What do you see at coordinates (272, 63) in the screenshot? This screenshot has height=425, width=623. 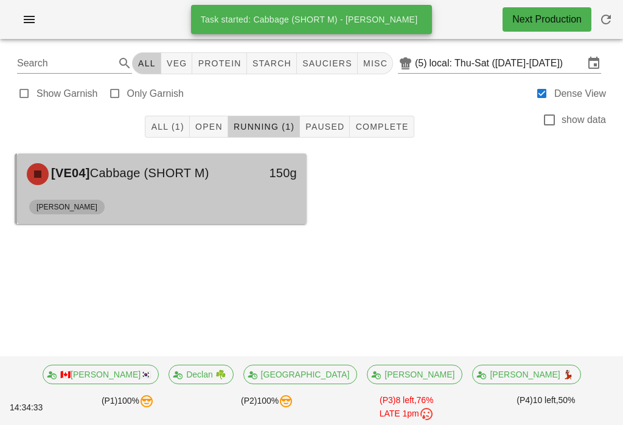 I see `button: starch` at bounding box center [272, 63].